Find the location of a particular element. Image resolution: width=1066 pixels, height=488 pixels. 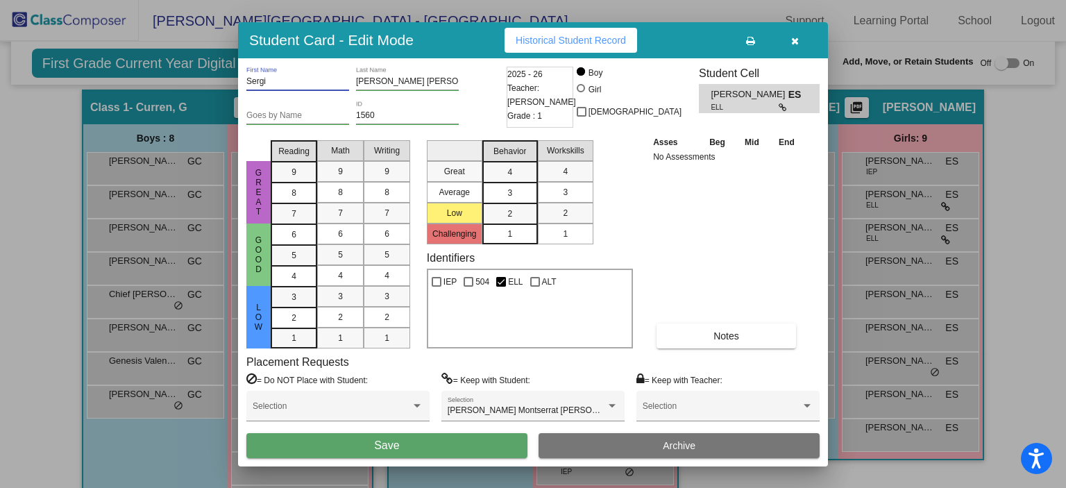

button: Archive is located at coordinates (679, 446).